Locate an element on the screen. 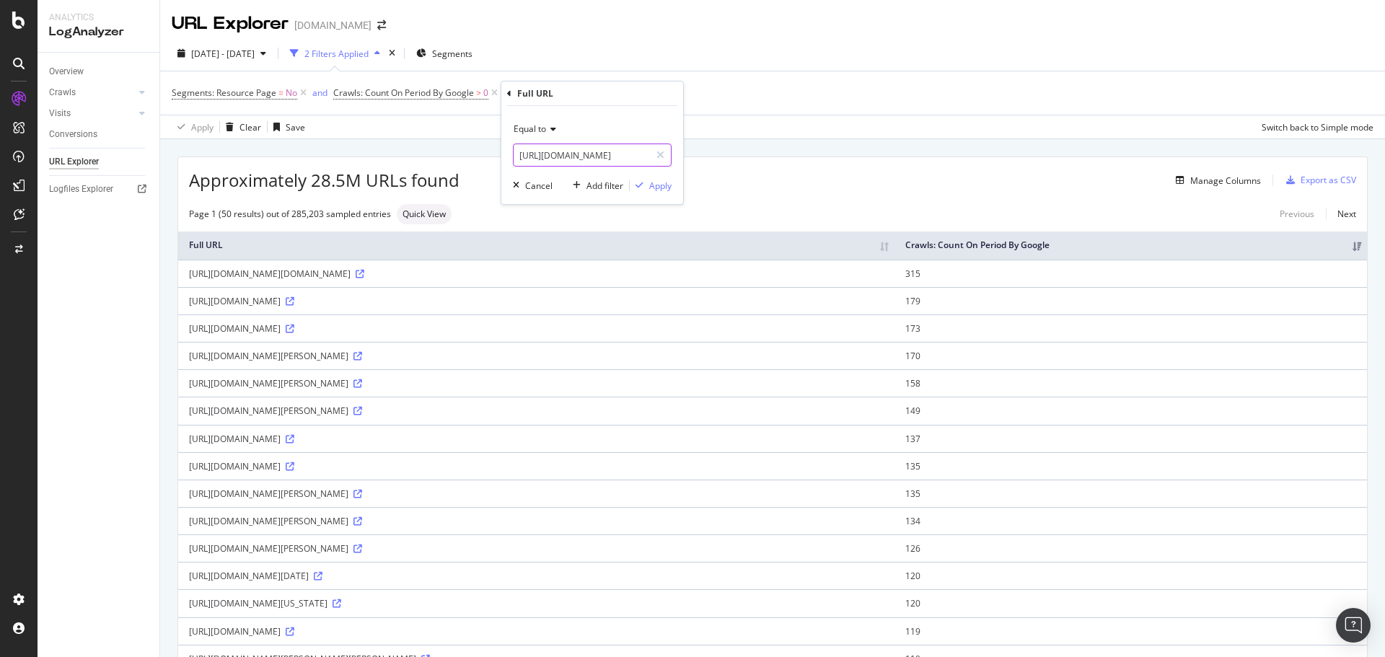  th: Crawls: Count On Period By Google: activate to sort column ascending is located at coordinates (1130, 245).